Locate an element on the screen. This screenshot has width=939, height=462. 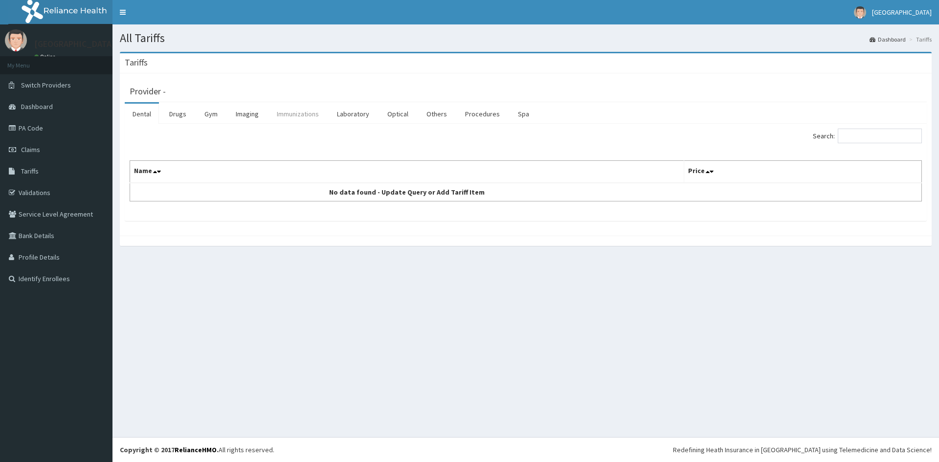
a: Imaging is located at coordinates (247, 114).